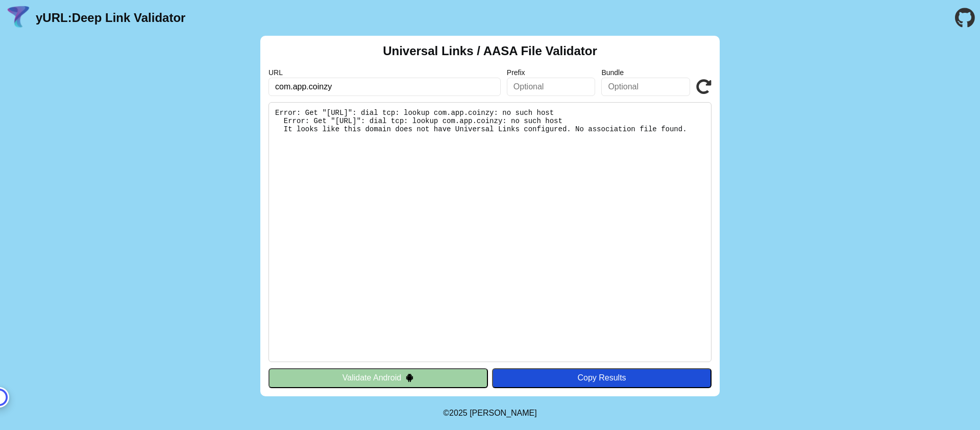 This screenshot has width=980, height=430. What do you see at coordinates (551, 72) in the screenshot?
I see `label: Prefix` at bounding box center [551, 72].